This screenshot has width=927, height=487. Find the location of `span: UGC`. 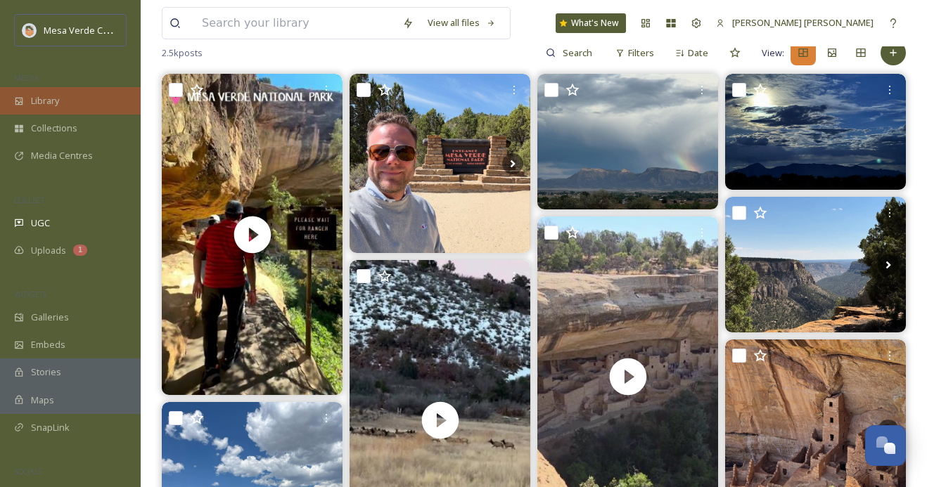

span: UGC is located at coordinates (40, 223).